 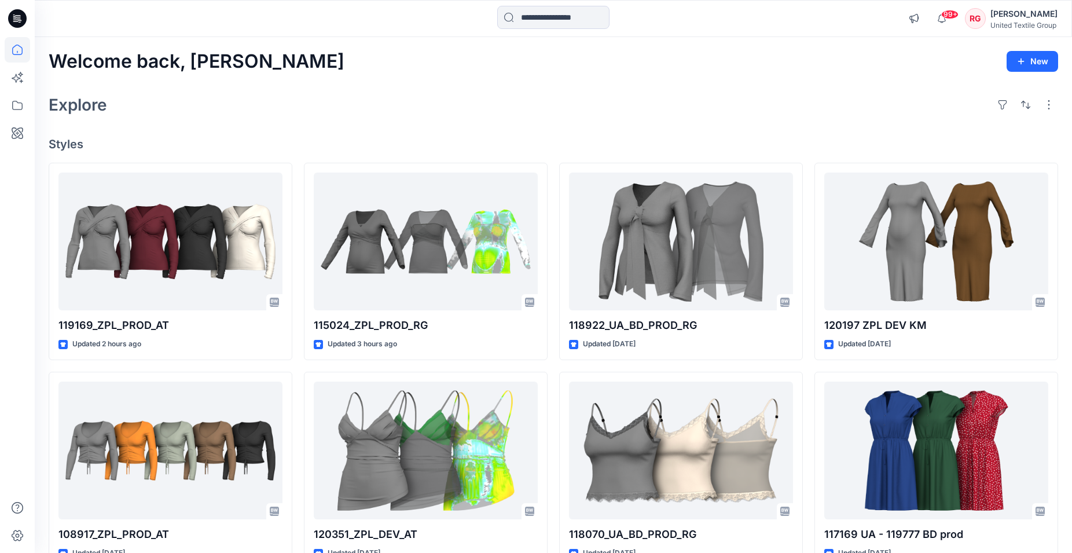 What do you see at coordinates (426, 241) in the screenshot?
I see `a: 115024_ZPL_PROD_RG` at bounding box center [426, 241].